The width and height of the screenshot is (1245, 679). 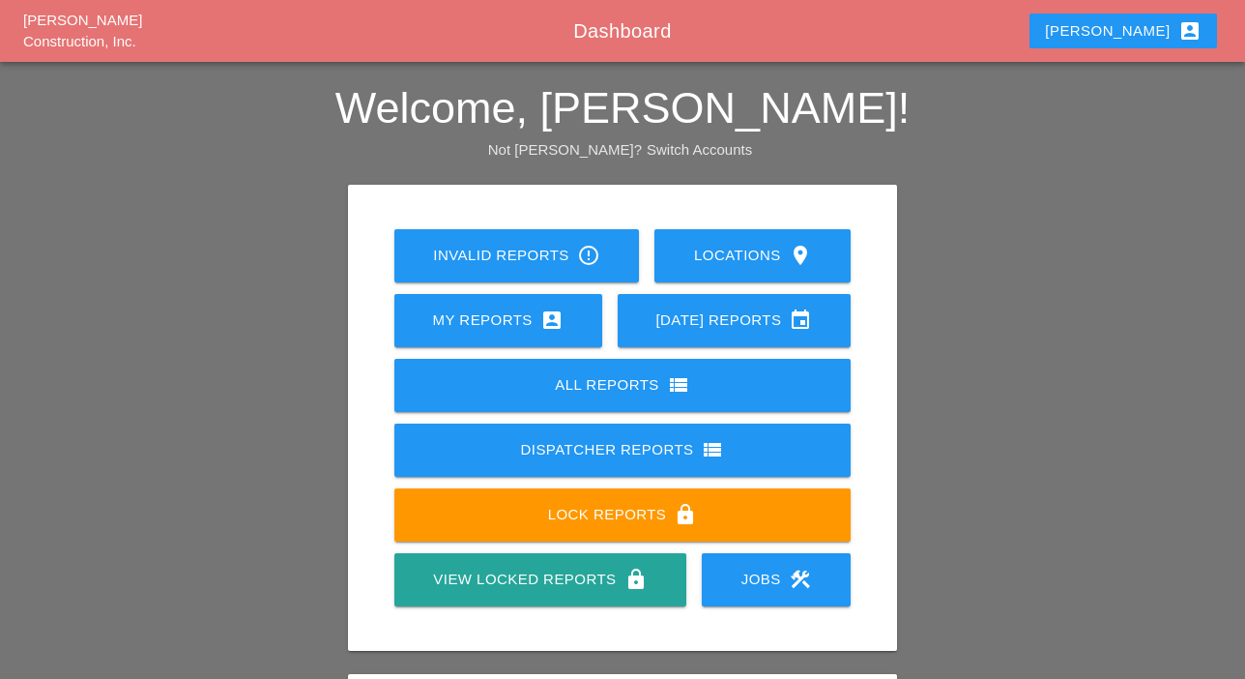 What do you see at coordinates (699, 149) in the screenshot?
I see `a: Switch Accounts` at bounding box center [699, 149].